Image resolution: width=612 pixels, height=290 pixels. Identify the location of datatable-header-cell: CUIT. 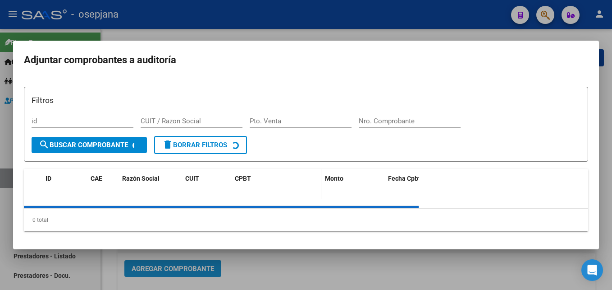
(207, 184).